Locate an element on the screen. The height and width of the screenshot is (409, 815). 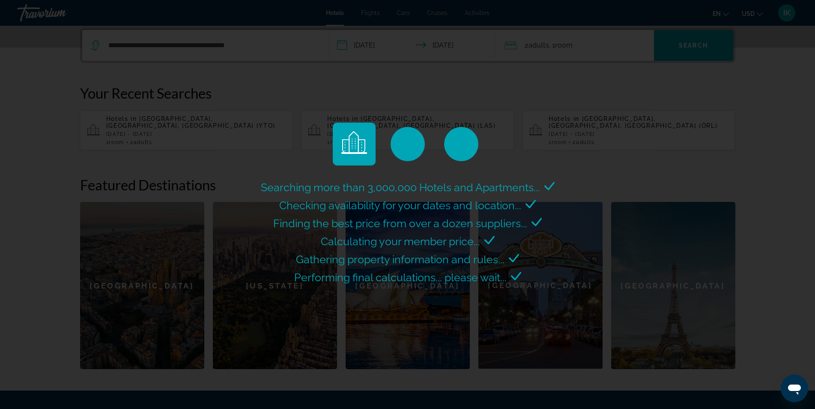
span: Searching more than 3,000,000 Hotels and Apartments... is located at coordinates (401, 187).